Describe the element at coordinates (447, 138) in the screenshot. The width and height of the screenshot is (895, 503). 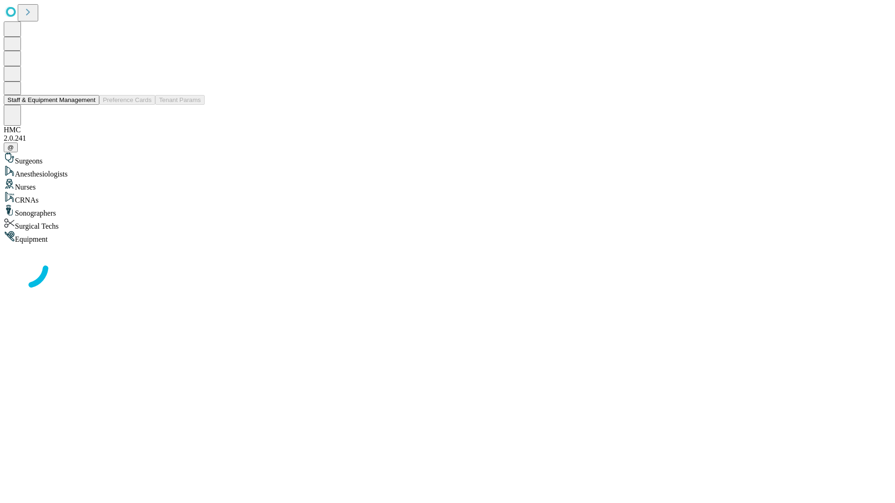
I see `div: 2.0.241` at that location.